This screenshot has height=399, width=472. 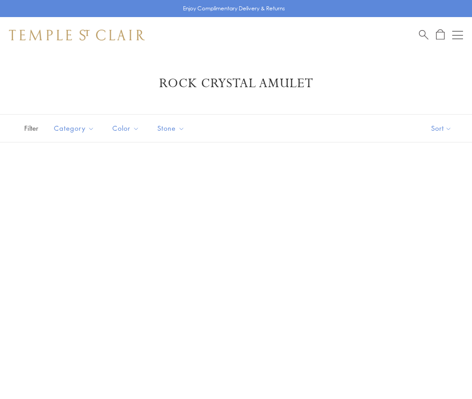 What do you see at coordinates (126, 128) in the screenshot?
I see `button: Color` at bounding box center [126, 128].